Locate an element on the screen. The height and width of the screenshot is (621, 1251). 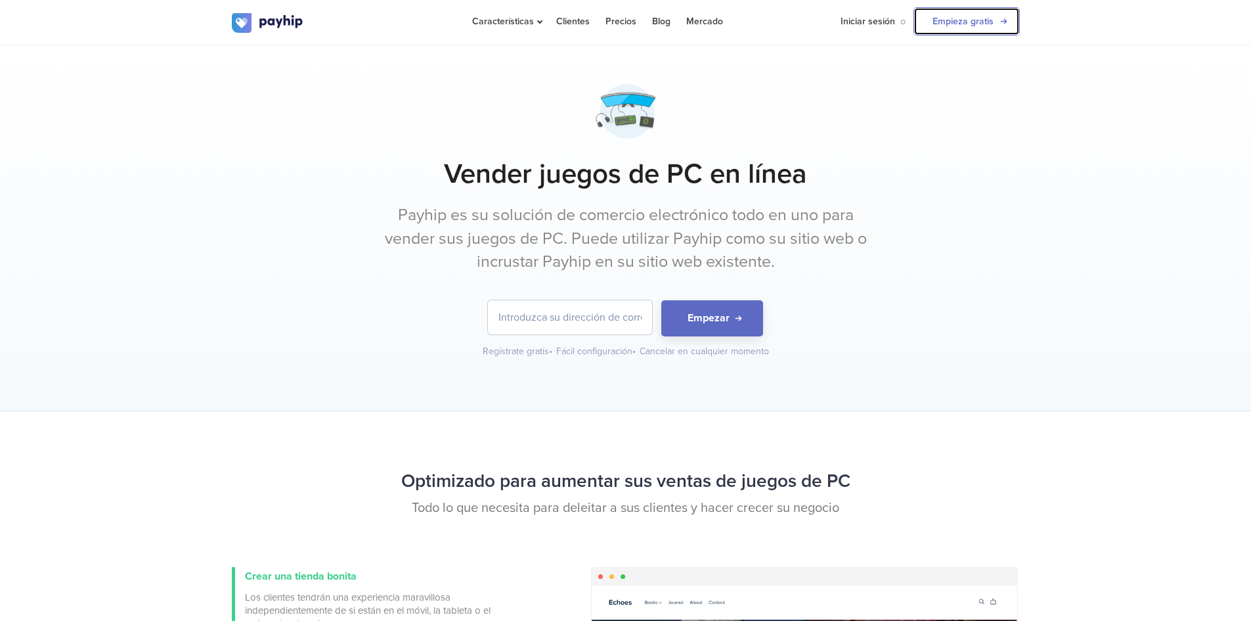
div: Fácil configuración is located at coordinates (596, 351).